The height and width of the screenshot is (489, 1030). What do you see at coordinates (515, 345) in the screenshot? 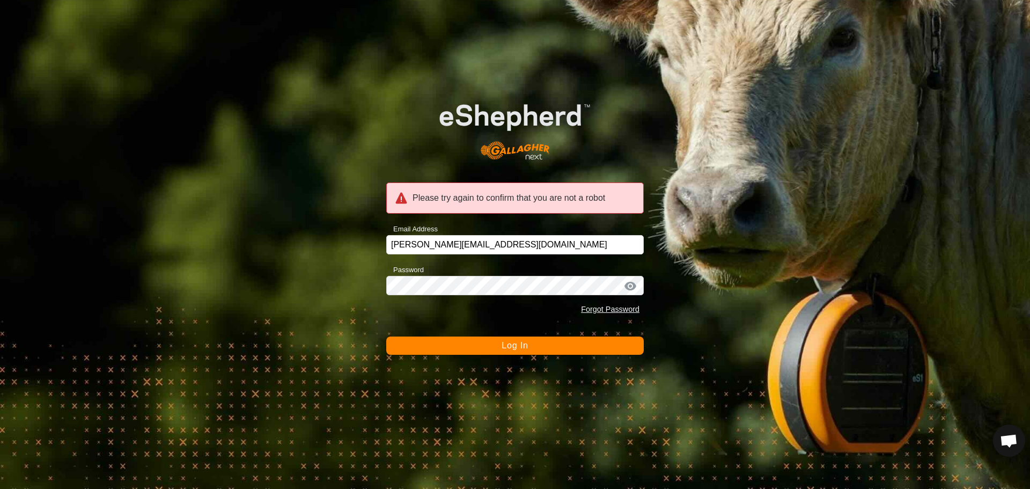
I see `button: Log In` at bounding box center [515, 345].